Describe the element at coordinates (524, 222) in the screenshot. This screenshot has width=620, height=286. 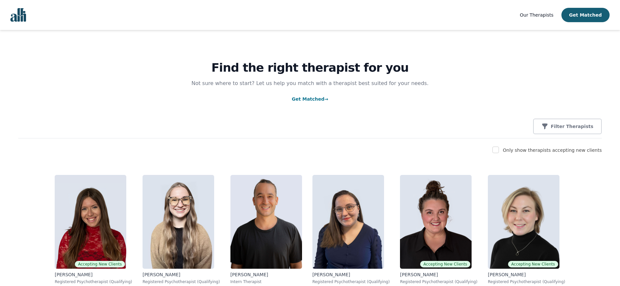
I see `img: Jocelyn_Crawford` at that location.